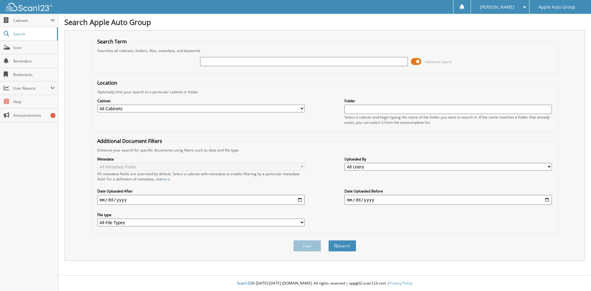  I want to click on span: Search, so click(34, 34).